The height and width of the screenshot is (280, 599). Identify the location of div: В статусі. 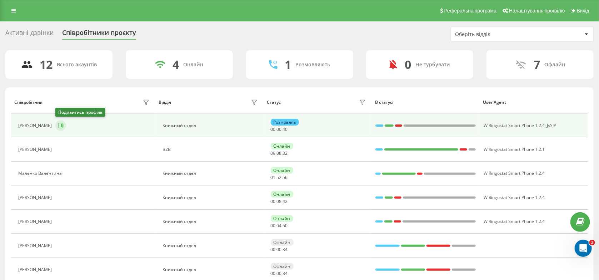
(426, 102).